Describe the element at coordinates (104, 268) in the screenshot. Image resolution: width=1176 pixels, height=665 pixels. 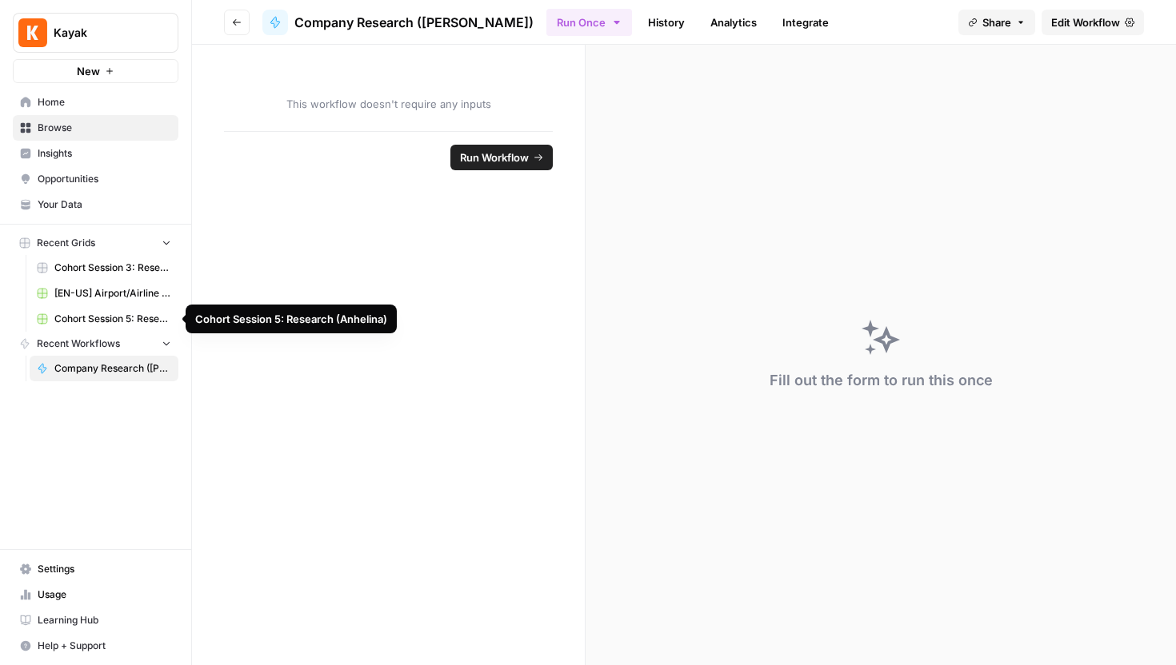
I see `a: Cohort Session 3: Research, Writing Rules, and Avoiding AI Speak` at that location.